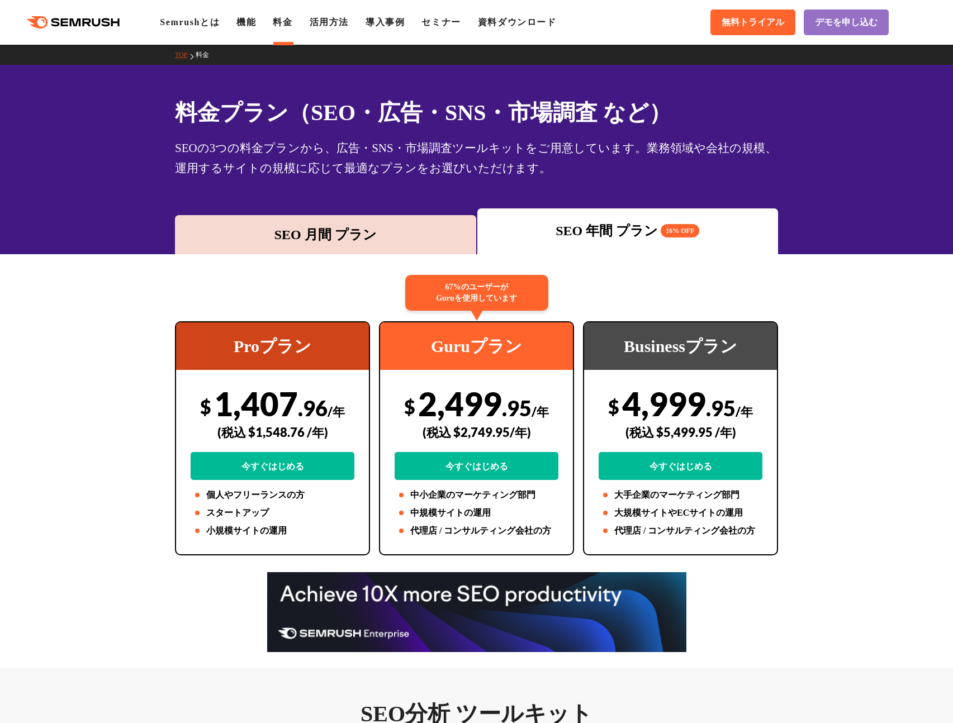 The image size is (953, 723). I want to click on div: 1,407, so click(272, 432).